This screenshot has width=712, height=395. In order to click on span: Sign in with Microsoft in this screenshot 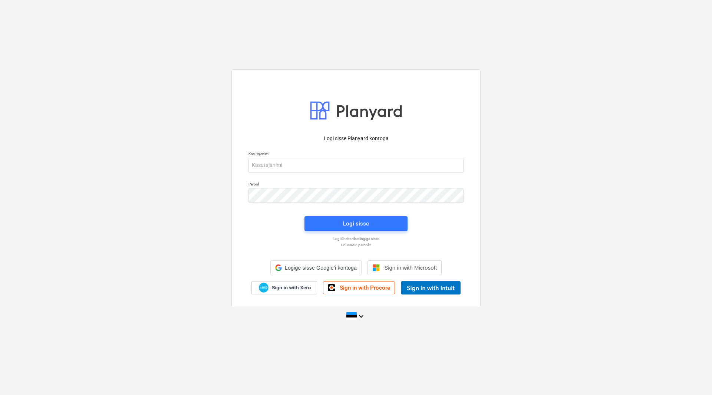, I will do `click(411, 267)`.